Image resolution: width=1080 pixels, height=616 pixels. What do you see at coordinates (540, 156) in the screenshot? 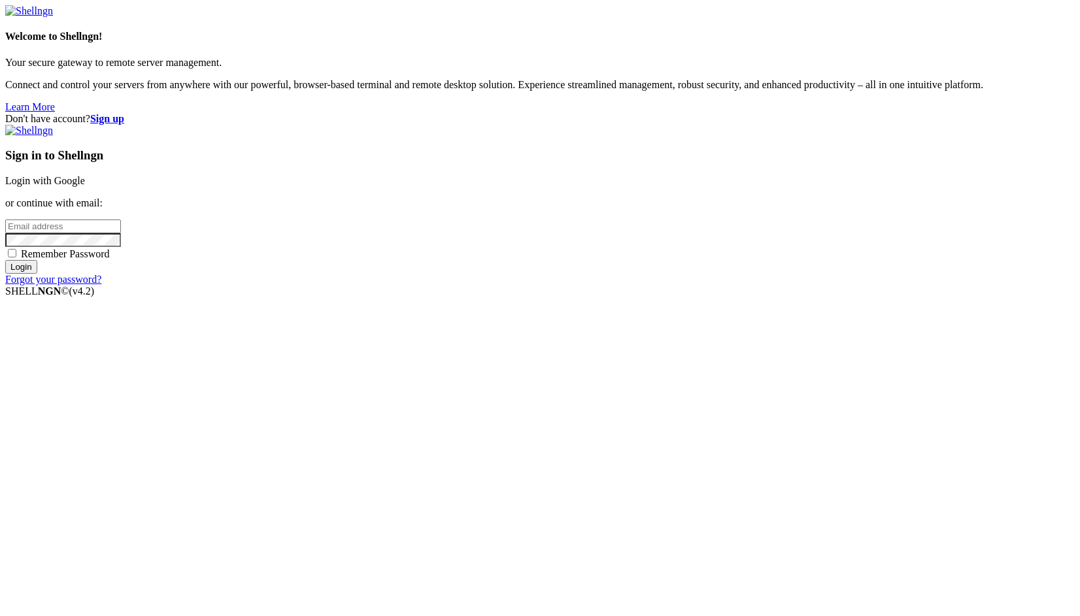
I see `h3: Sign in to Shellngn` at bounding box center [540, 156].